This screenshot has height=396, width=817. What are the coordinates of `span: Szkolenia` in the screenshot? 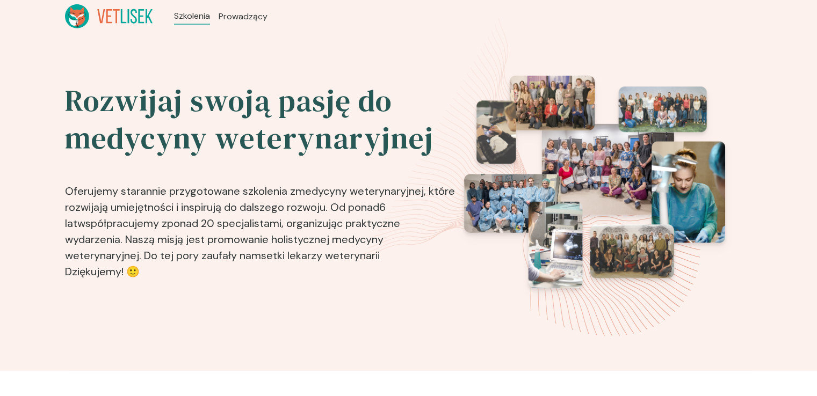 It's located at (192, 16).